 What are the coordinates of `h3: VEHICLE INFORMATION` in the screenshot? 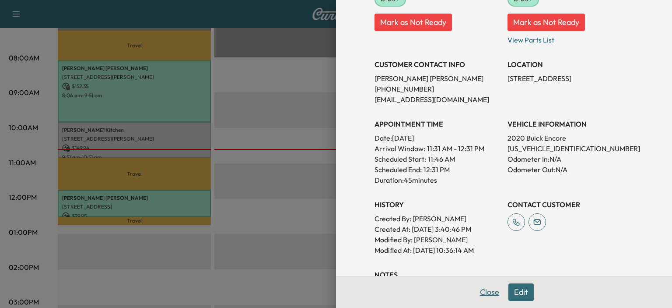 It's located at (571, 124).